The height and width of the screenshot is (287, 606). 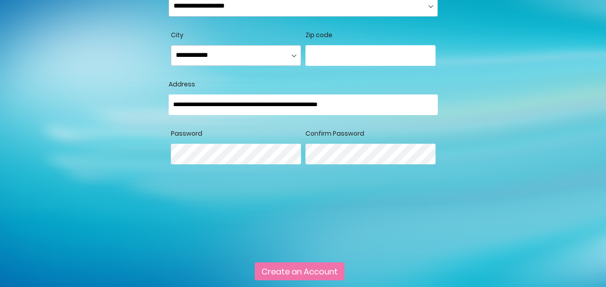 What do you see at coordinates (319, 35) in the screenshot?
I see `span: Zip code` at bounding box center [319, 35].